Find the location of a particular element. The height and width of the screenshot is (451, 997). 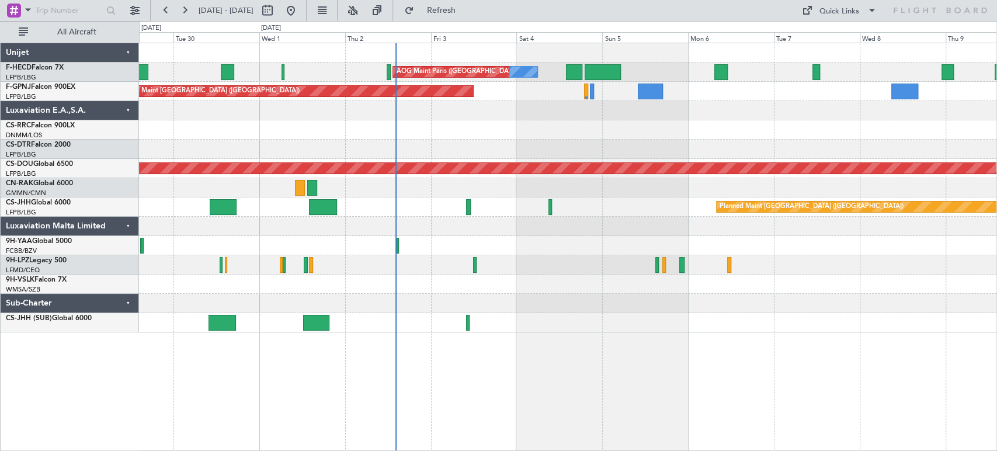

span: All Aircraft is located at coordinates (76, 32).